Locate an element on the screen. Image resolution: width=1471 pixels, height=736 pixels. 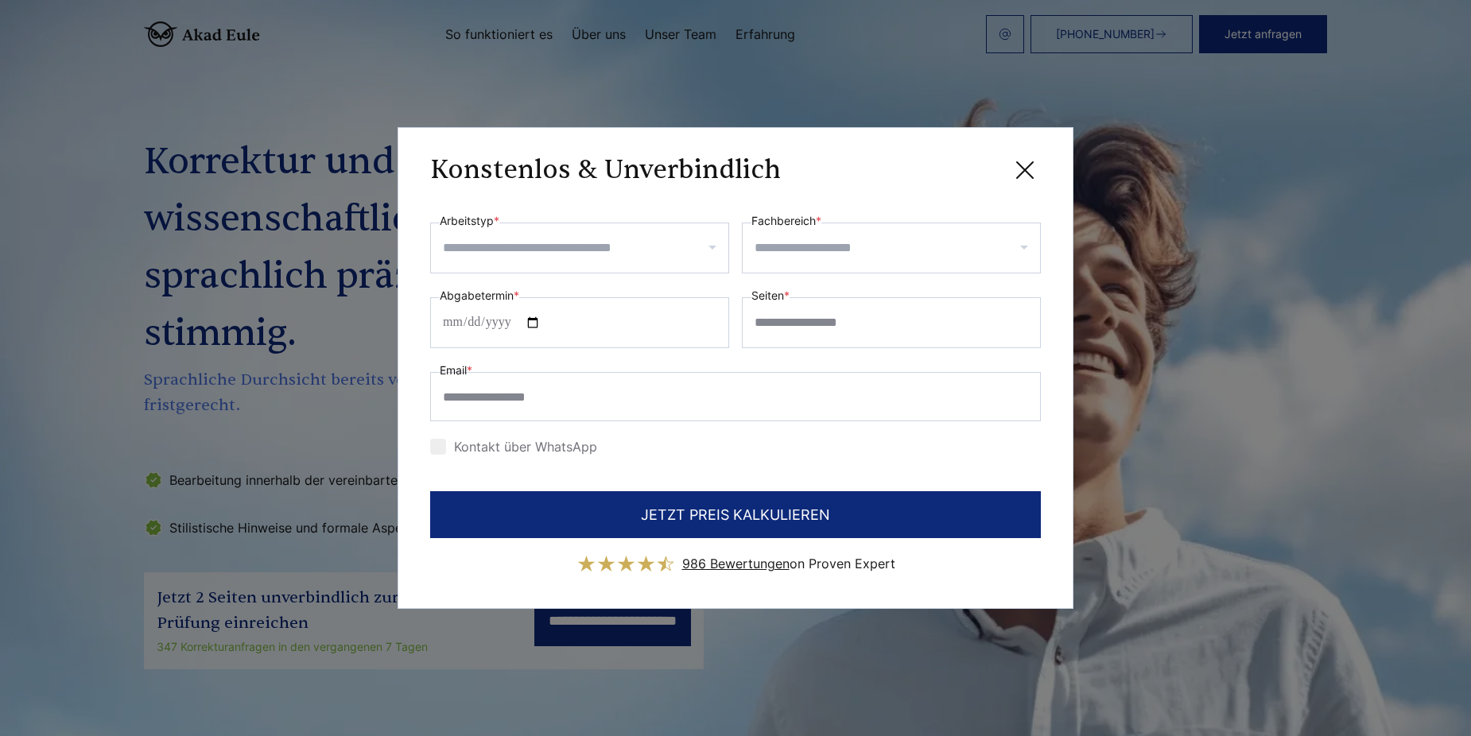
label: Arbeitstyp is located at coordinates (469, 221).